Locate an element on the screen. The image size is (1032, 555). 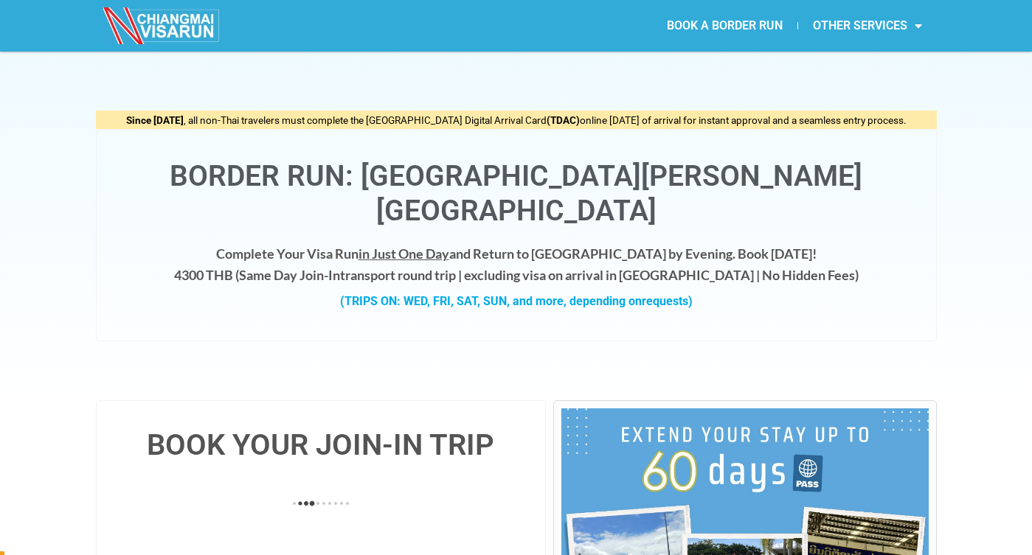
span: in Just One Day is located at coordinates (403, 254).